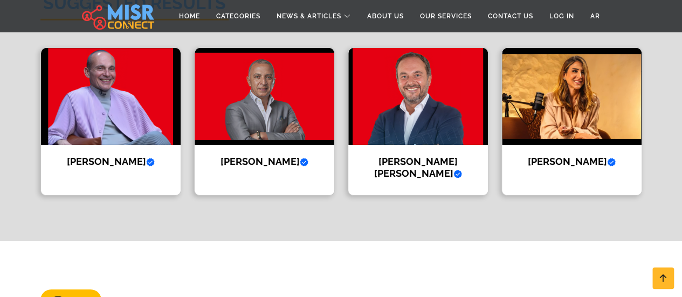  I want to click on img: Mohamed Farouk, so click(111, 97).